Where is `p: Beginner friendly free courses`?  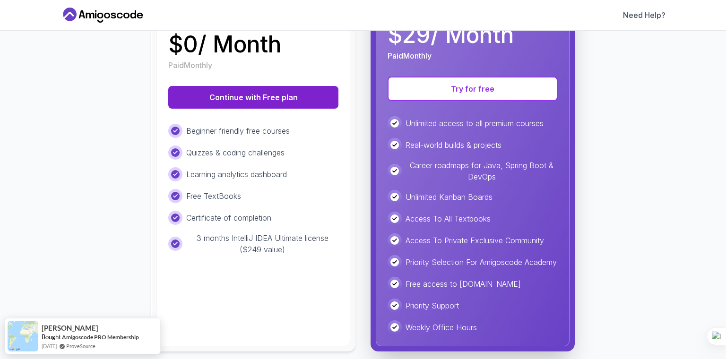
p: Beginner friendly free courses is located at coordinates (238, 131).